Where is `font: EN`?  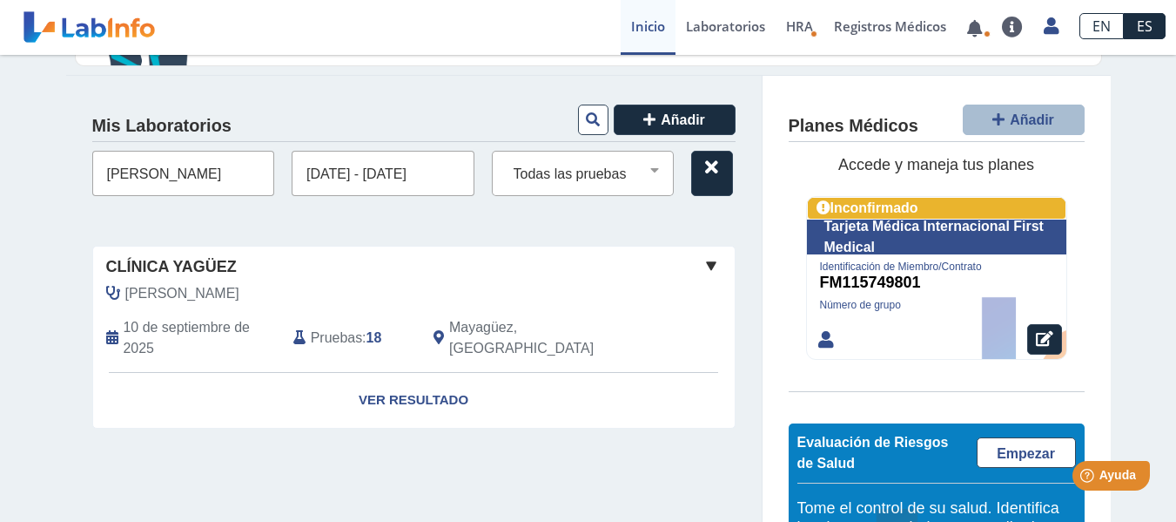
font: EN is located at coordinates (1101, 26).